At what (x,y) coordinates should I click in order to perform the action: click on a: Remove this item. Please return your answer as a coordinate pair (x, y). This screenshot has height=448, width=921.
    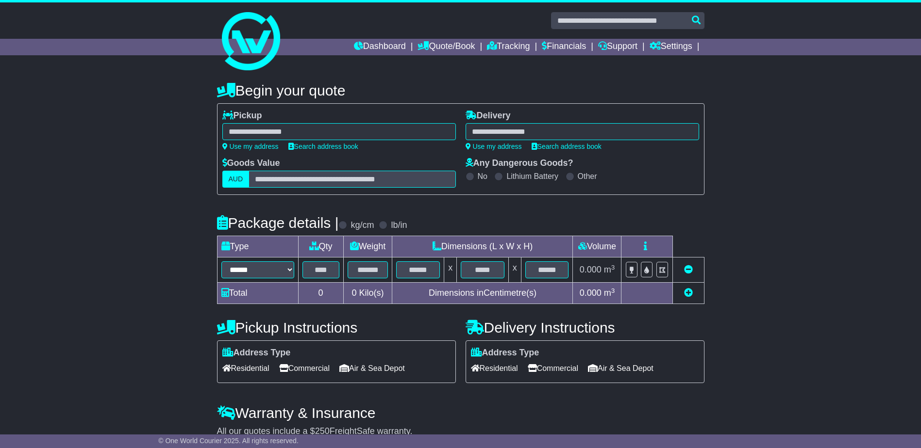
    Looking at the image, I should click on (688, 270).